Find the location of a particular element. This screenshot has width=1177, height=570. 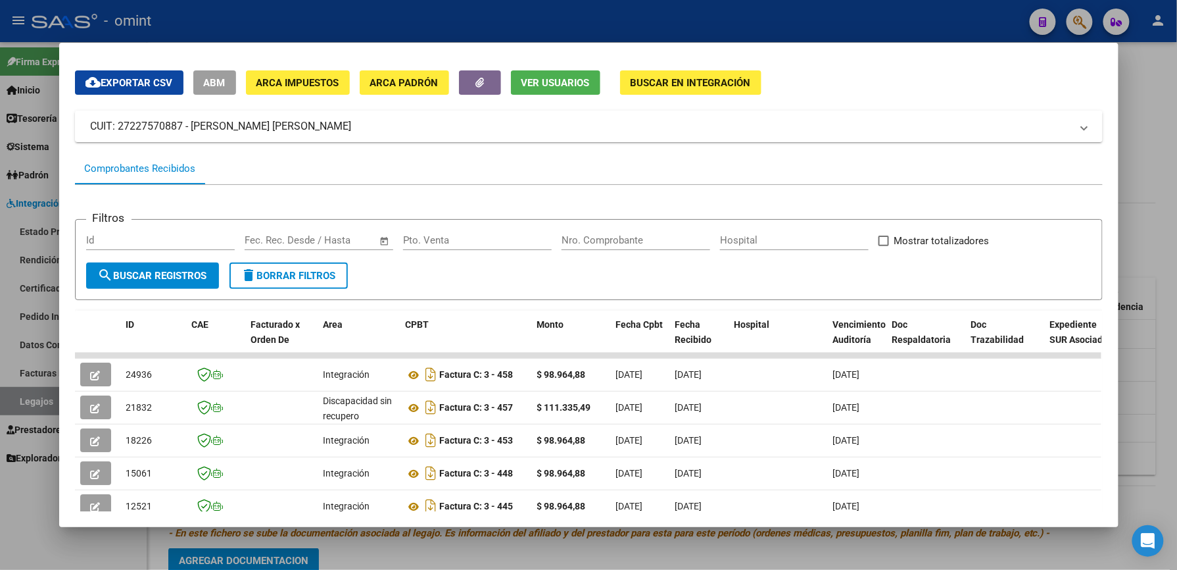

button: ARCA Impuestos is located at coordinates (298, 82).